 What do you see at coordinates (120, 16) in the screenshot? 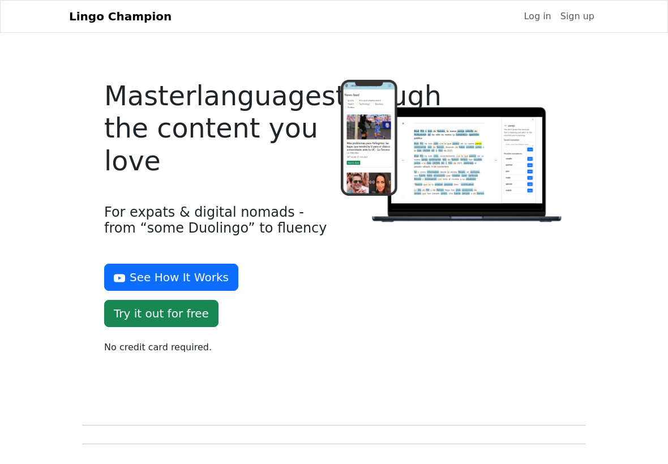
I see `a: Lingo Champion` at bounding box center [120, 16].